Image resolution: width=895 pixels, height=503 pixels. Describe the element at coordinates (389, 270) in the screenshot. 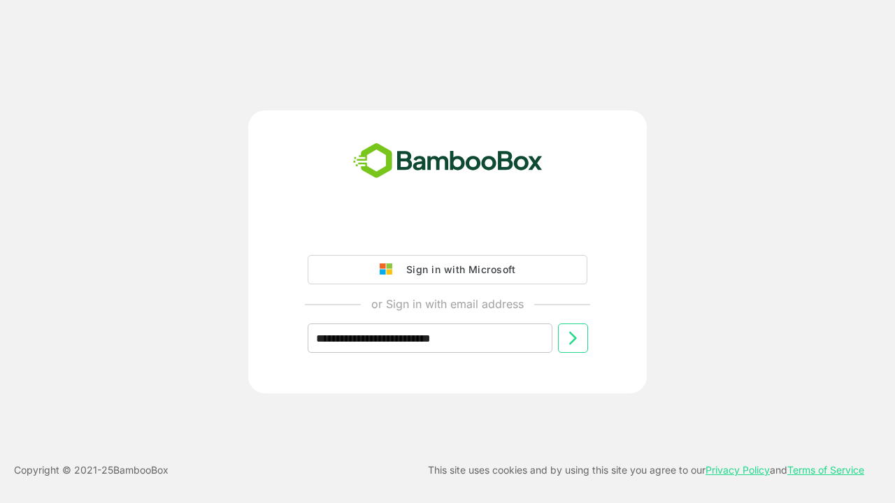

I see `img: google` at that location.